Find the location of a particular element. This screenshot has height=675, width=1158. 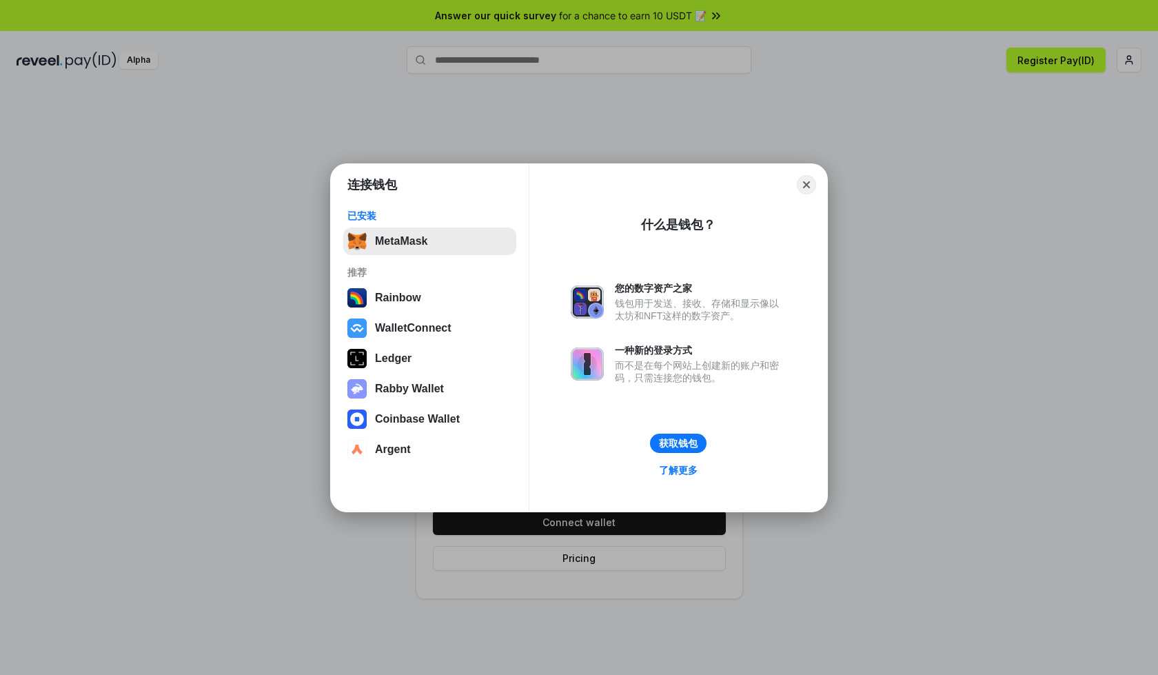

button: MetaMask is located at coordinates (429, 241).